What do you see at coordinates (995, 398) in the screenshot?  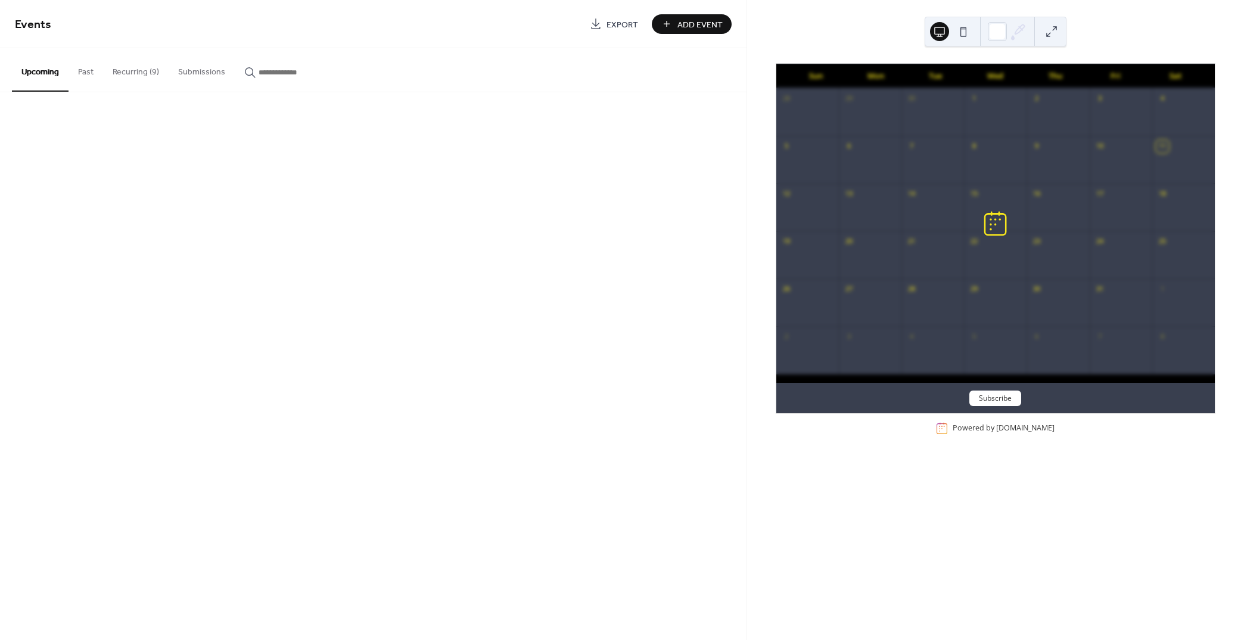 I see `button: Subscribe` at bounding box center [995, 398].